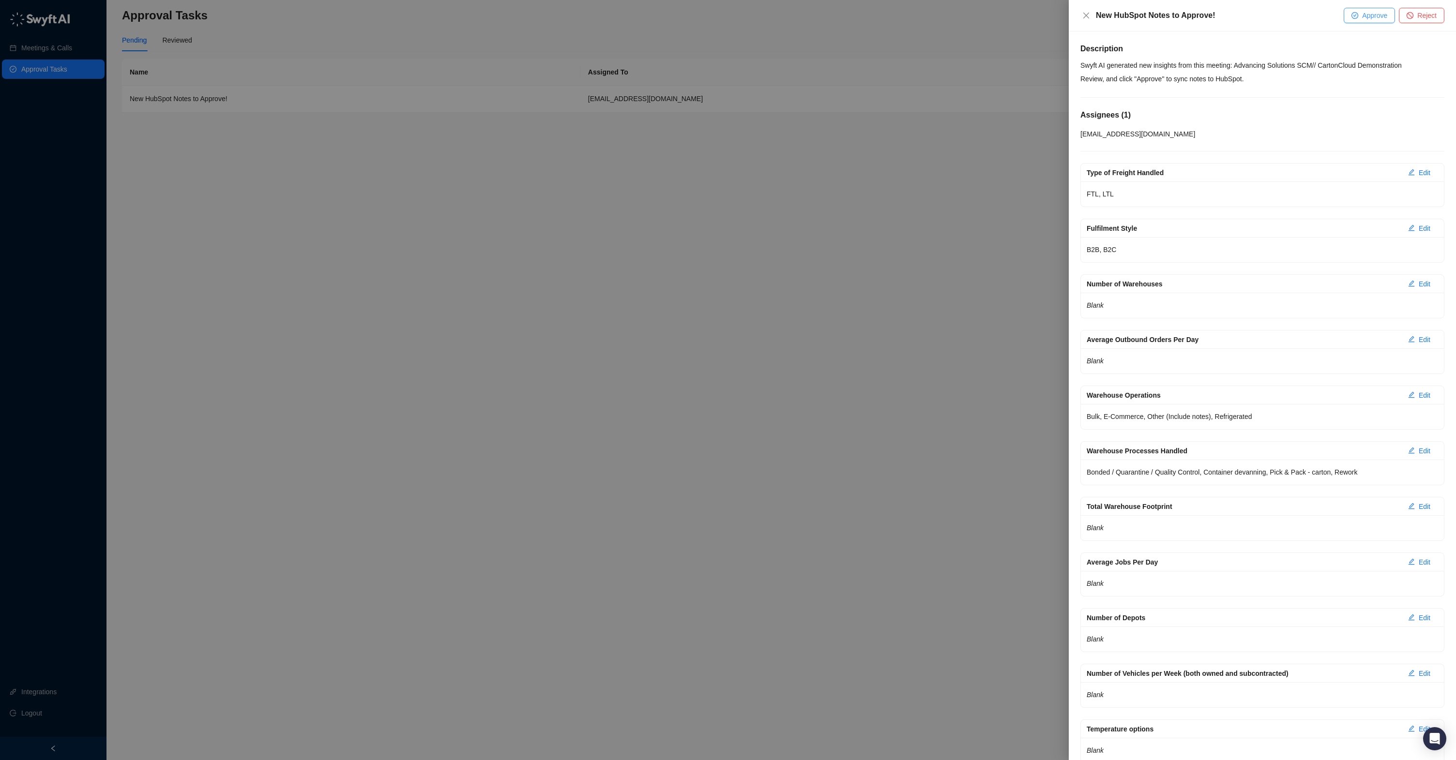 The width and height of the screenshot is (1456, 760). I want to click on div: Number of Warehouses, so click(1243, 284).